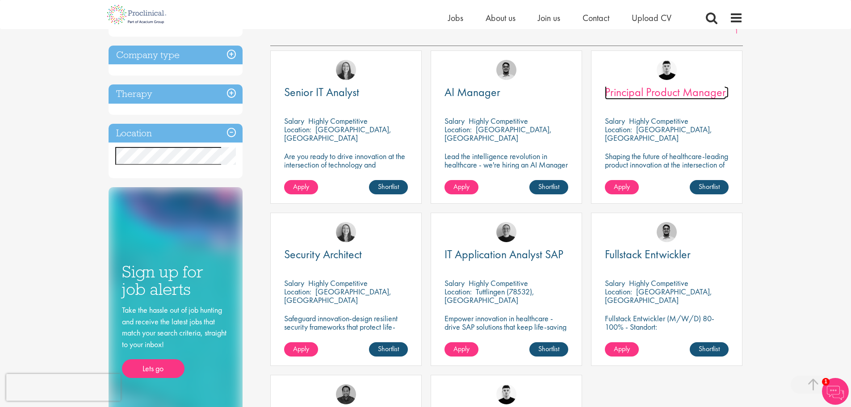 Image resolution: width=851 pixels, height=407 pixels. Describe the element at coordinates (500, 18) in the screenshot. I see `a: About us` at that location.